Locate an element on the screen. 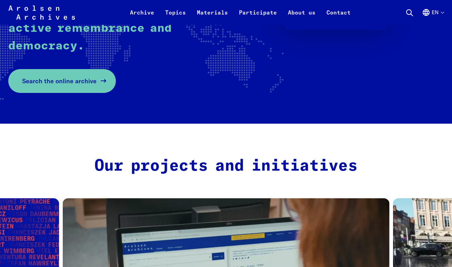 The image size is (452, 267). a: Archive is located at coordinates (142, 17).